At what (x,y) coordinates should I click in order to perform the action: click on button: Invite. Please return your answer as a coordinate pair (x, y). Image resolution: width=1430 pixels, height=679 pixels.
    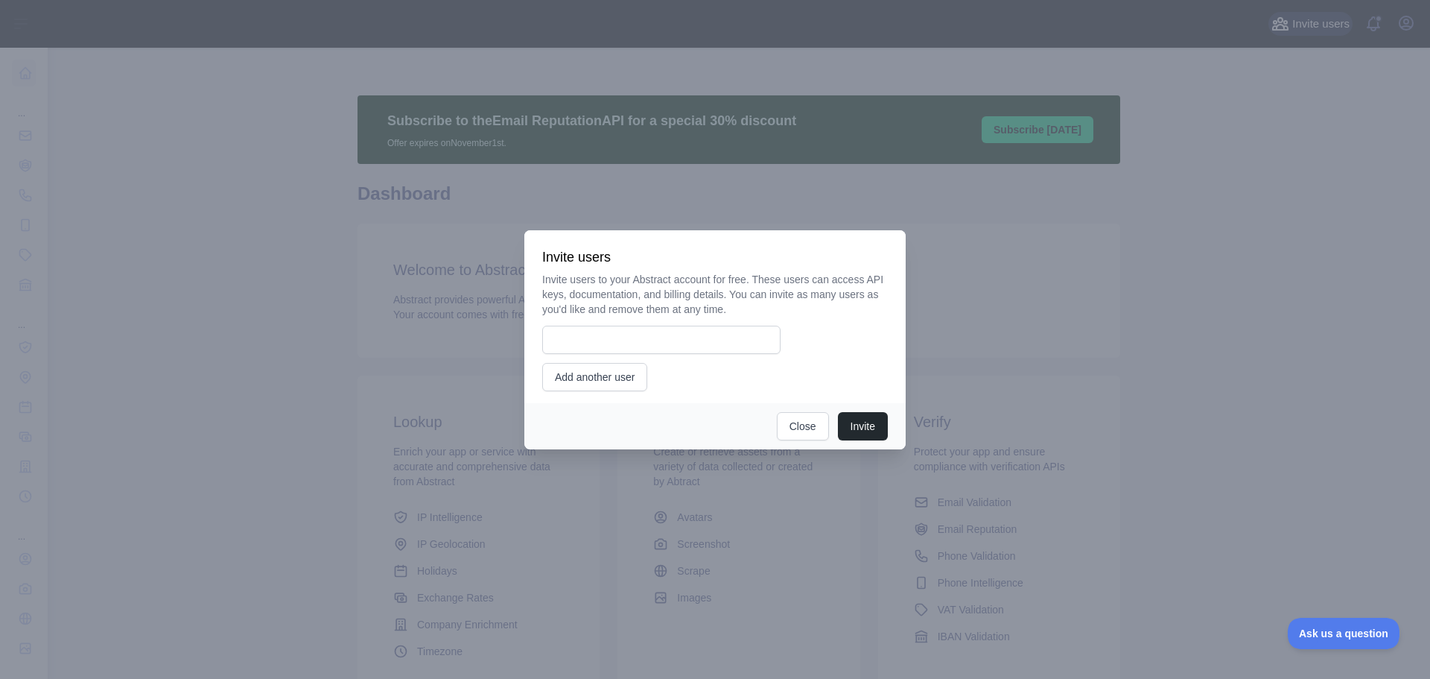
    Looking at the image, I should click on (863, 426).